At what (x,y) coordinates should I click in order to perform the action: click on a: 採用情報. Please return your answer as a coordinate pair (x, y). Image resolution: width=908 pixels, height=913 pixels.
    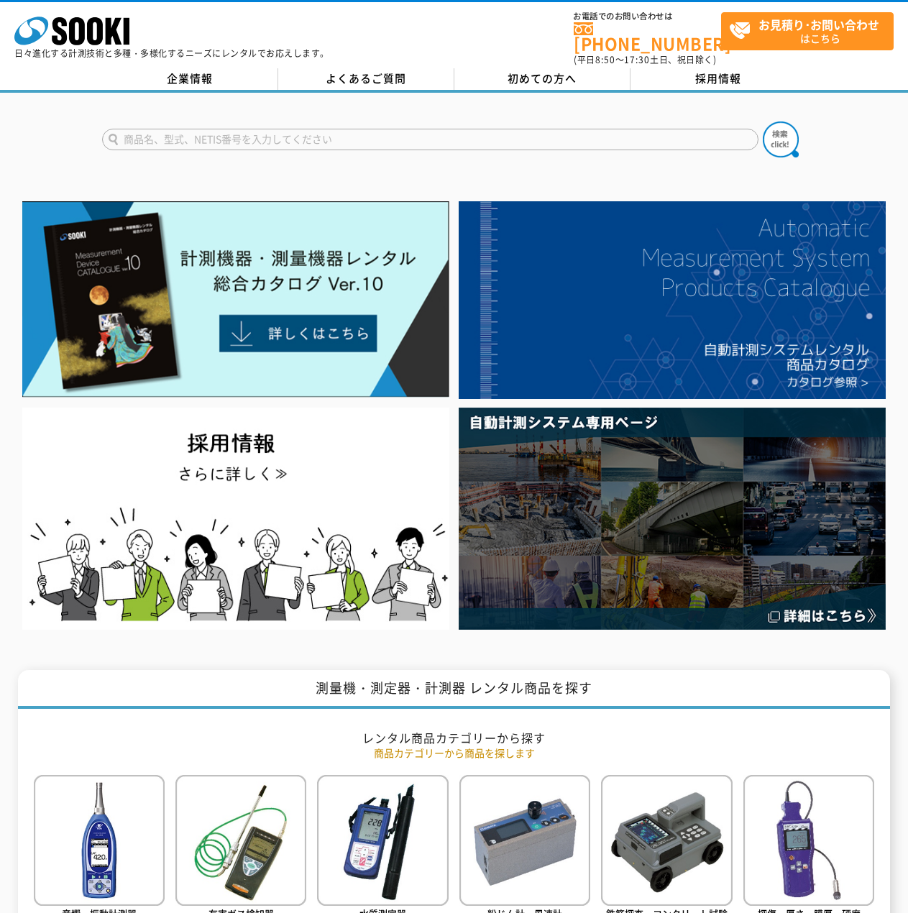
    Looking at the image, I should click on (718, 79).